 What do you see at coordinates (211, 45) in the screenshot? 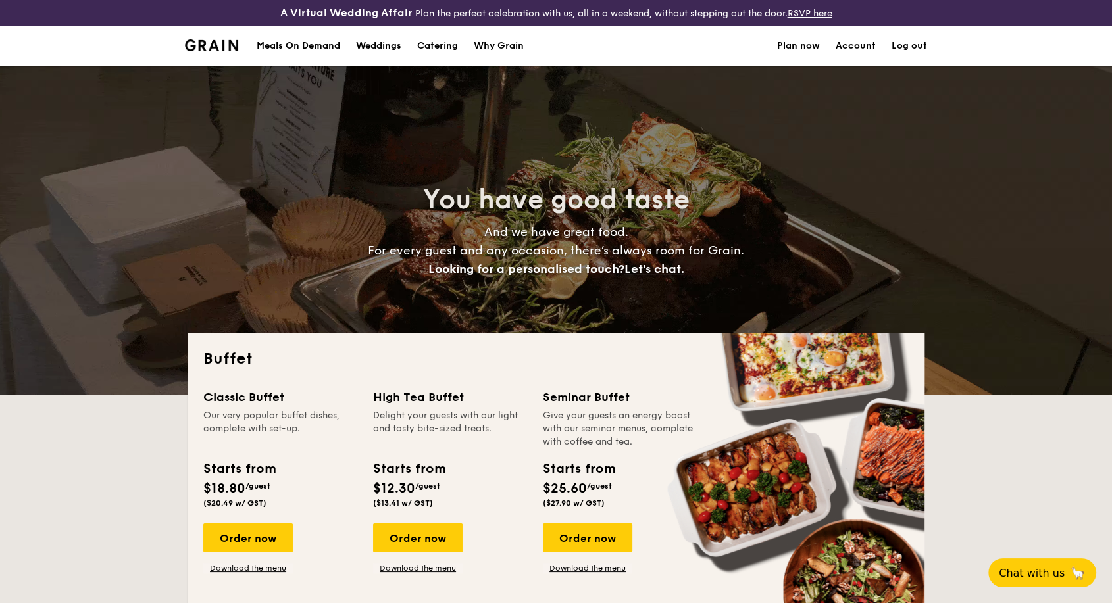
I see `img: Grain` at bounding box center [211, 45].